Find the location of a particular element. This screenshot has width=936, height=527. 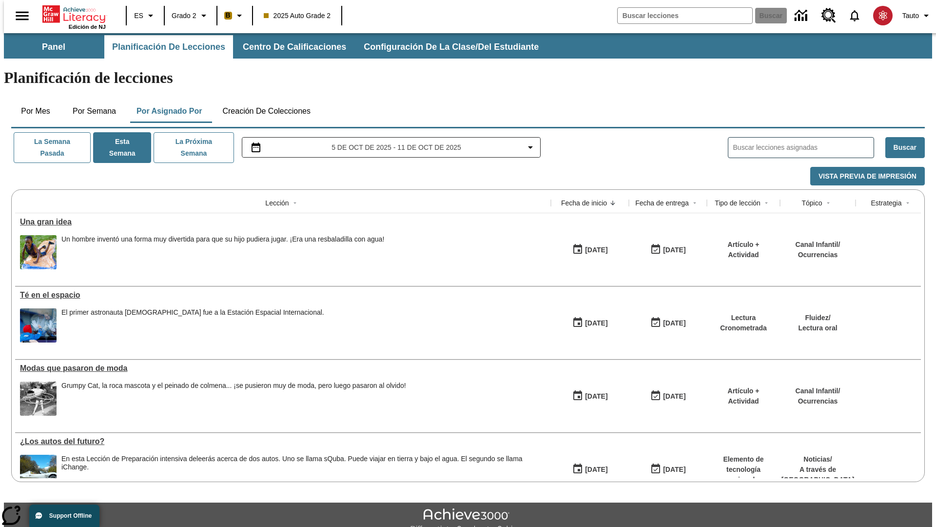

button: 07/19/25: Primer día en que estuvo disponible la lección is located at coordinates (590, 396).